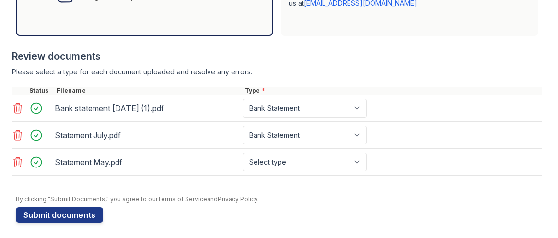 This screenshot has width=558, height=238. What do you see at coordinates (182, 199) in the screenshot?
I see `a: Terms of Service` at bounding box center [182, 199].